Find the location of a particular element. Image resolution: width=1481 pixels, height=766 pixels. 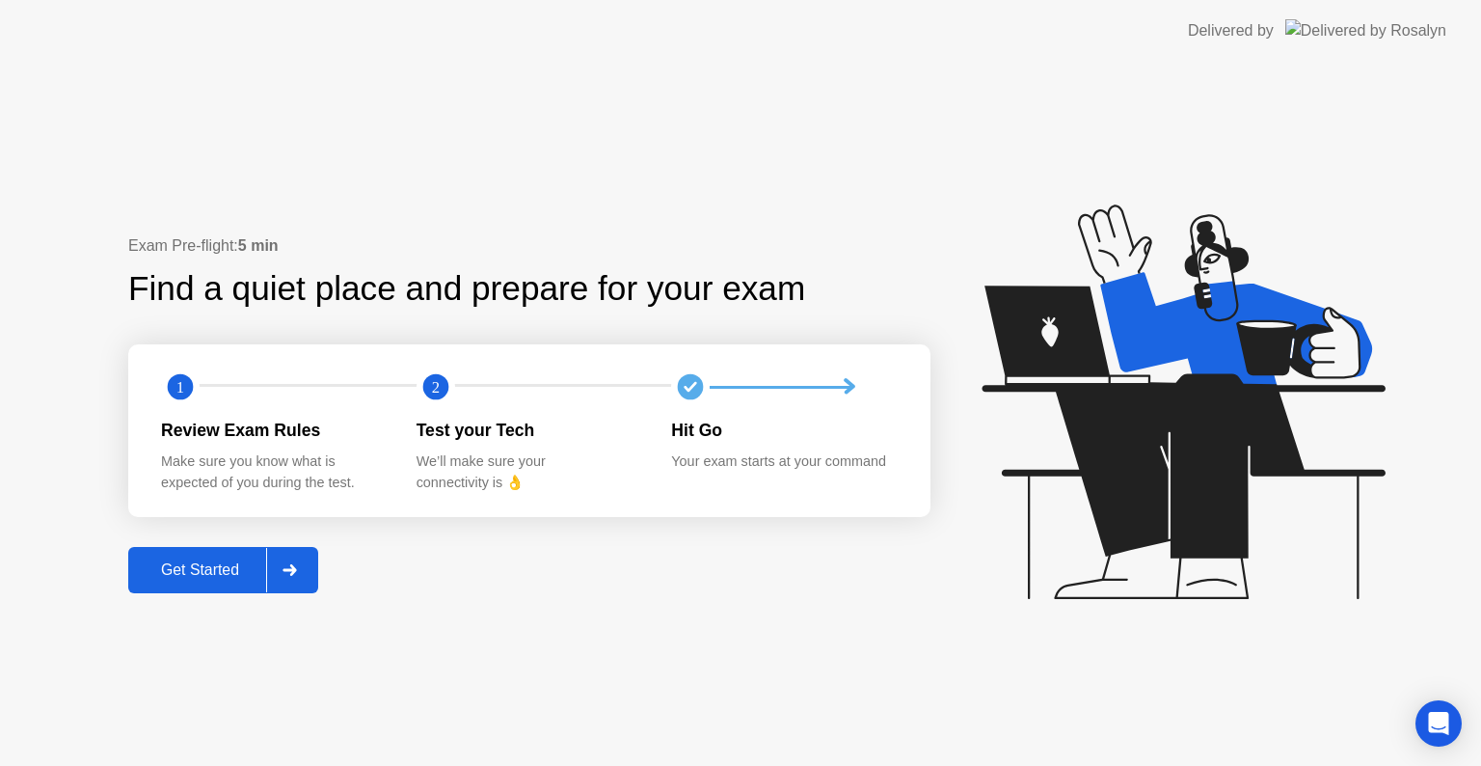

div: Make sure you know what is expected of you during the test. is located at coordinates (273, 472).